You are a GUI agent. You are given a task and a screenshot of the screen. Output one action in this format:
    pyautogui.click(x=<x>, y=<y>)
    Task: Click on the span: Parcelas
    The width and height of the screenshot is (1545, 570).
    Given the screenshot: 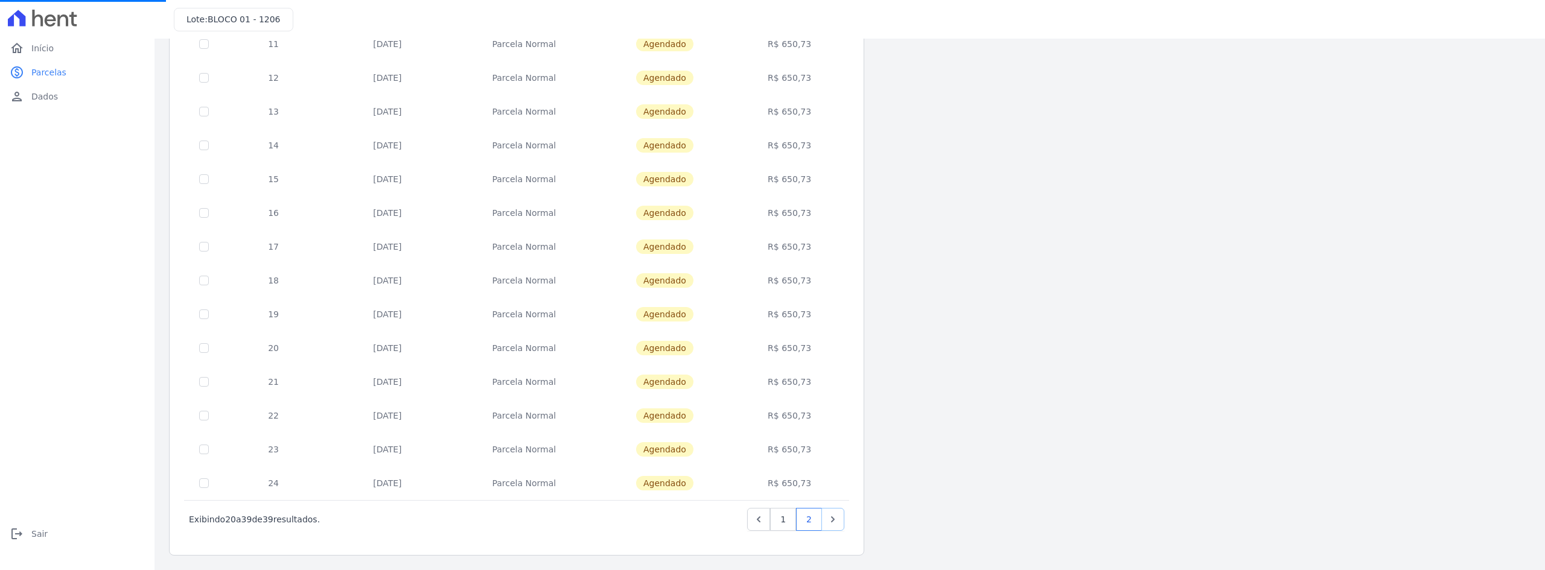 What is the action you would take?
    pyautogui.click(x=49, y=72)
    